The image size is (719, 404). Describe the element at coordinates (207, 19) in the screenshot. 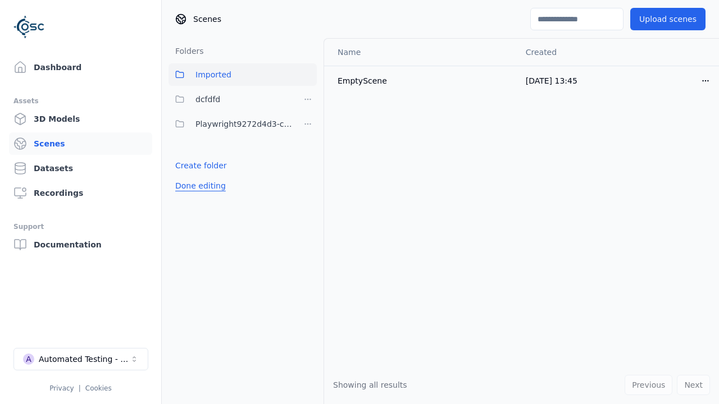

I see `span: Scenes` at that location.